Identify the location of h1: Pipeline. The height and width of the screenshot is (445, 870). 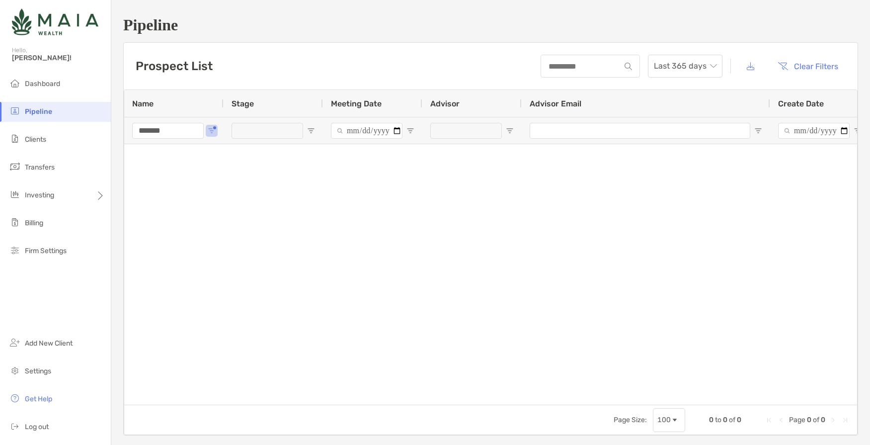
(490, 25).